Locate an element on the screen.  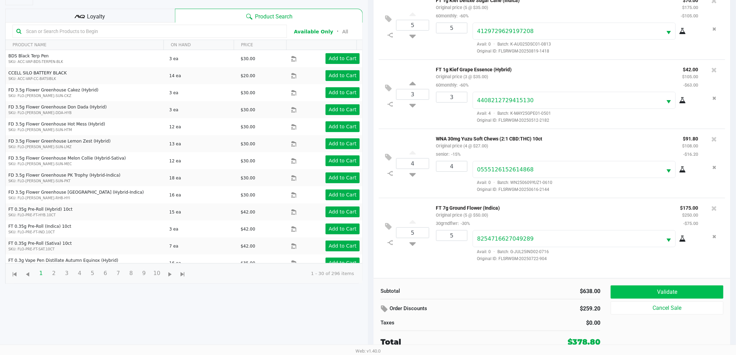
span: -15% is located at coordinates (455, 154).